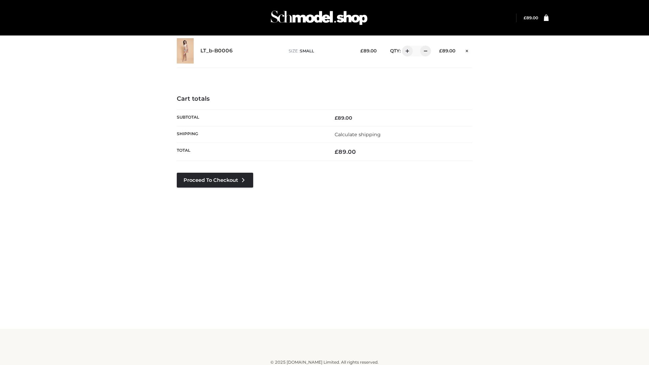 Image resolution: width=649 pixels, height=365 pixels. What do you see at coordinates (251, 134) in the screenshot?
I see `th: Shipping` at bounding box center [251, 134].